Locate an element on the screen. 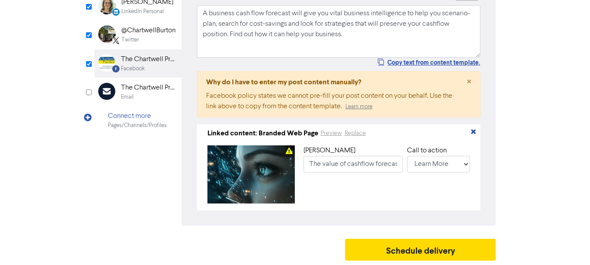  u: Learn more is located at coordinates (359, 106).